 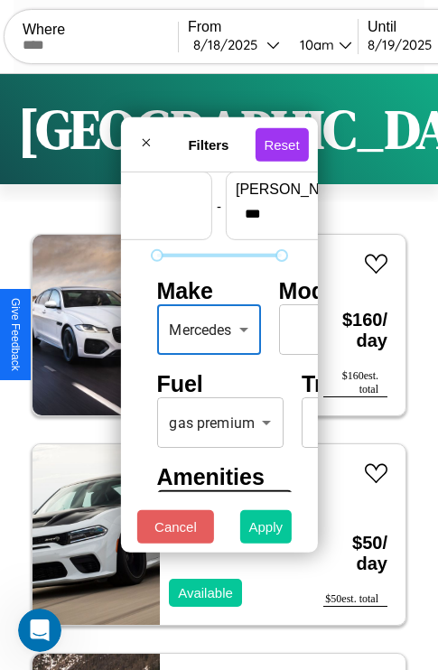 I want to click on div: $ 160 est. total, so click(x=355, y=383).